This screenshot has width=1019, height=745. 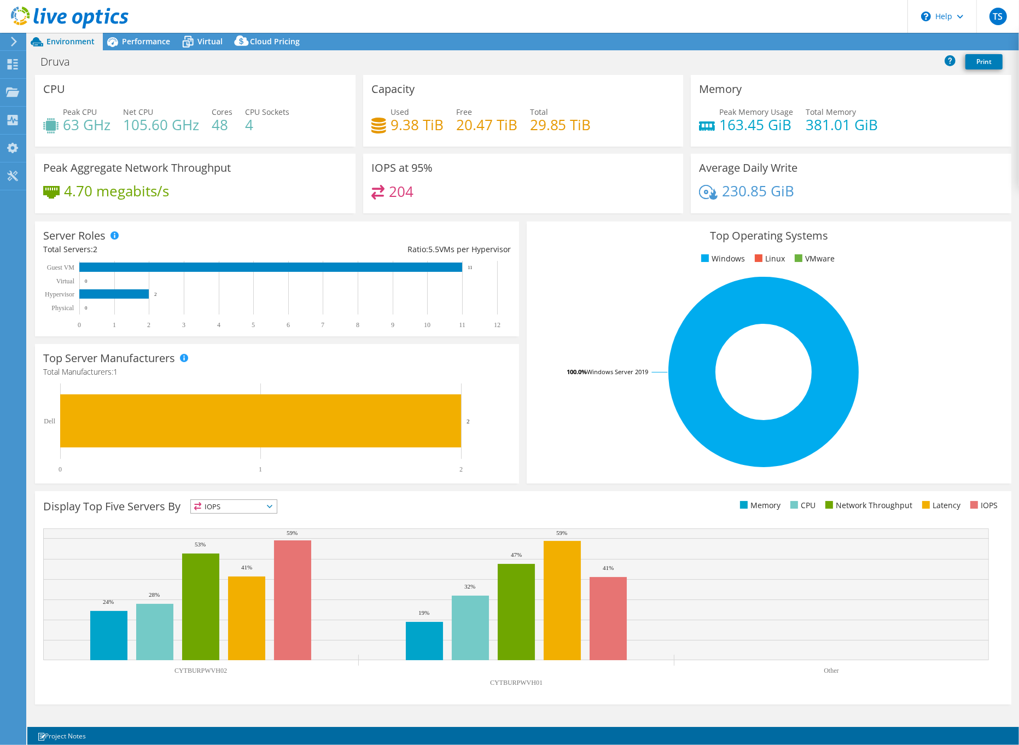 What do you see at coordinates (71, 41) in the screenshot?
I see `span: Environment` at bounding box center [71, 41].